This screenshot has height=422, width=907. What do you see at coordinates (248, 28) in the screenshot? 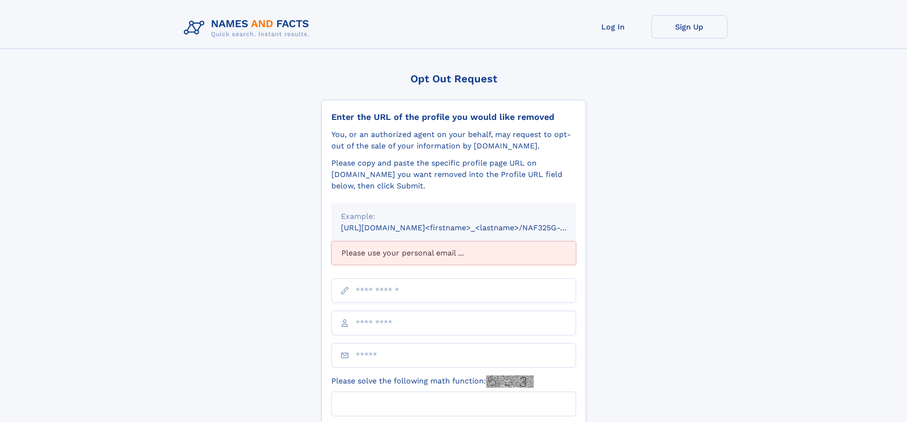
I see `img: Logo Names and Facts` at bounding box center [248, 28].